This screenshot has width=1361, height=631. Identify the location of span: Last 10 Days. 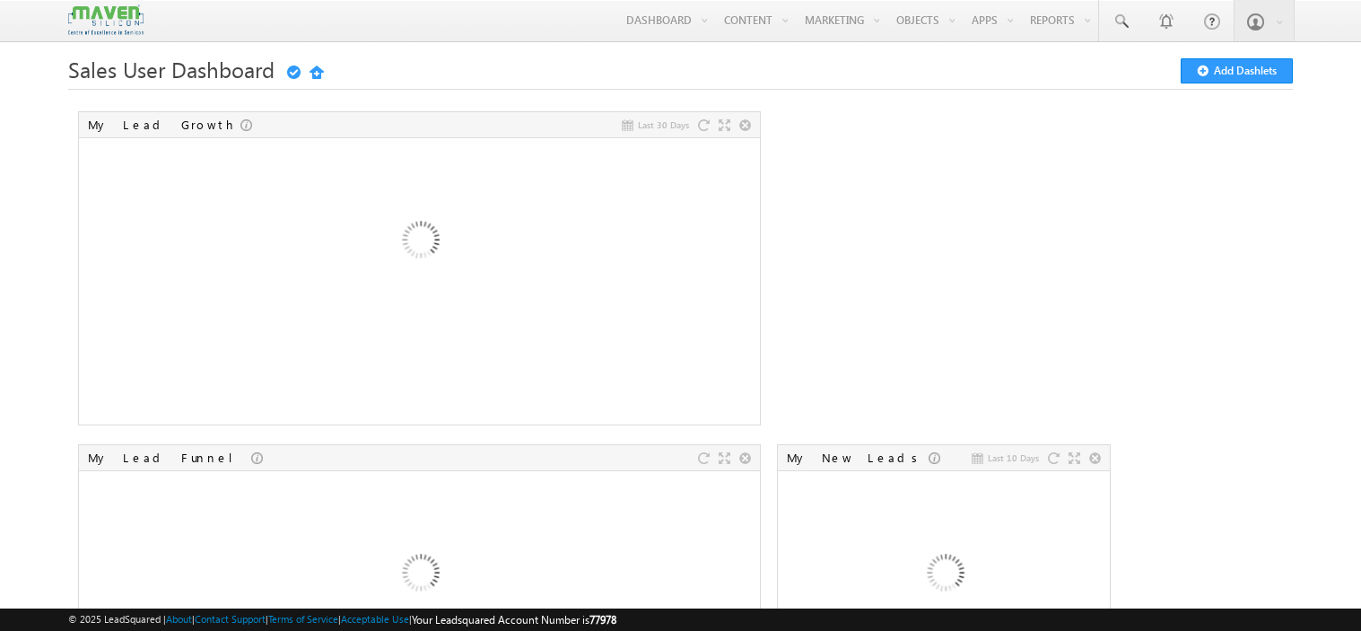
(1013, 458).